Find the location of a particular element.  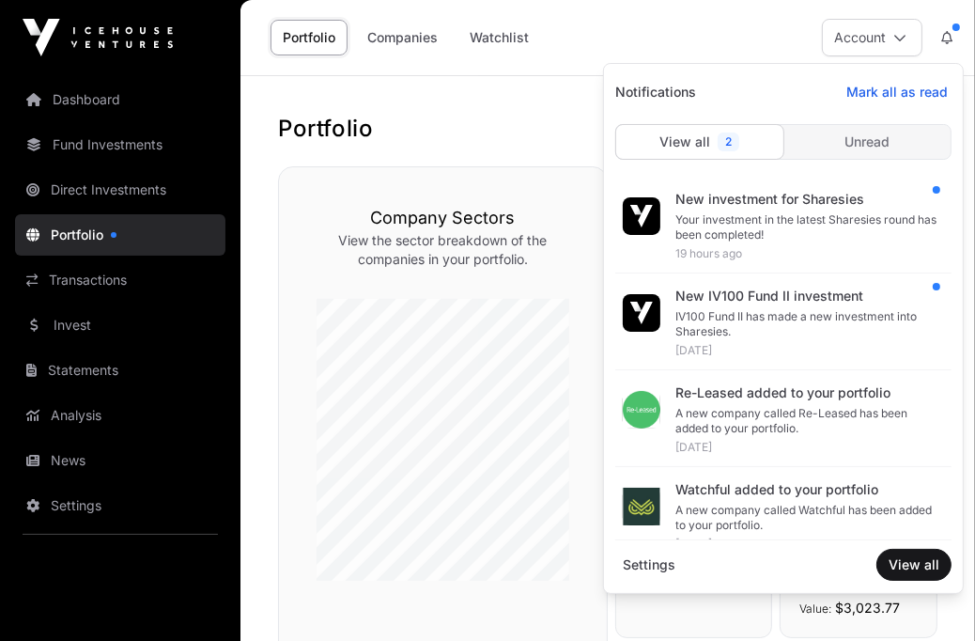

a: Direct Investments is located at coordinates (120, 190).